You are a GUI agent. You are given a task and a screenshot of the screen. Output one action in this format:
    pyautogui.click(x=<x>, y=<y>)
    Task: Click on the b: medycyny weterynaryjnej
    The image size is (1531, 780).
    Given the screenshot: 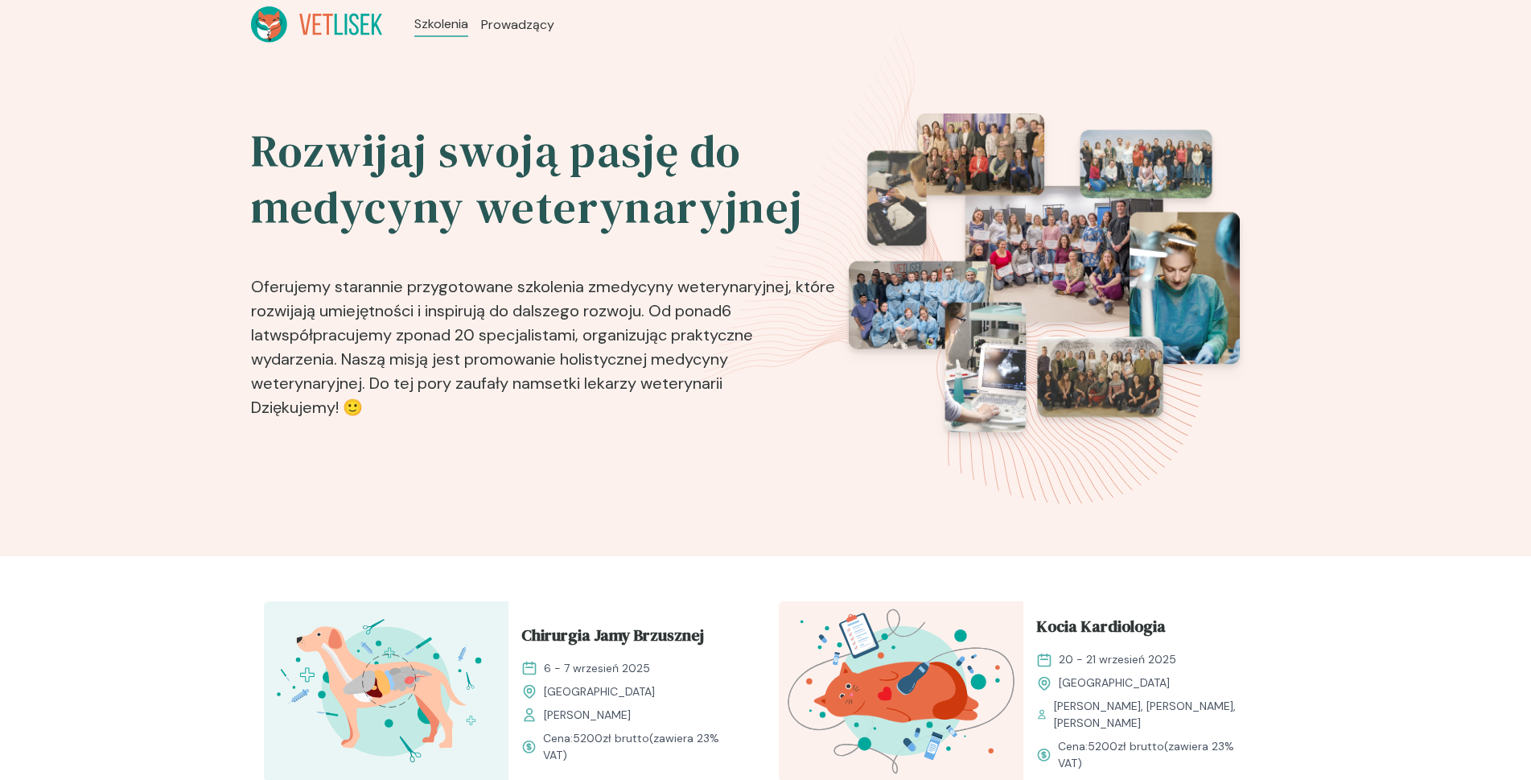 What is the action you would take?
    pyautogui.click(x=692, y=286)
    